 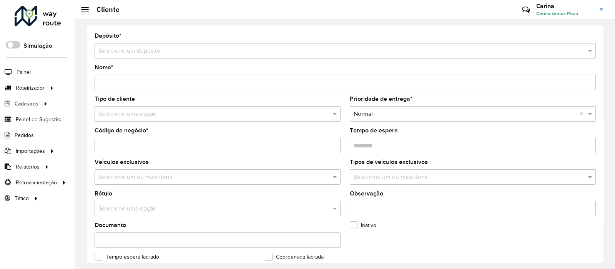 What do you see at coordinates (24, 135) in the screenshot?
I see `font: Pedidos` at bounding box center [24, 135].